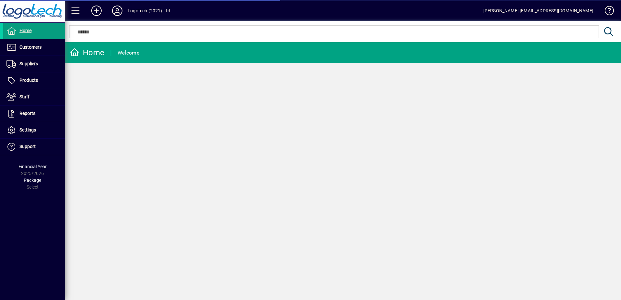 The width and height of the screenshot is (621, 300). What do you see at coordinates (606, 12) in the screenshot?
I see `a: Knowledge Base` at bounding box center [606, 12].